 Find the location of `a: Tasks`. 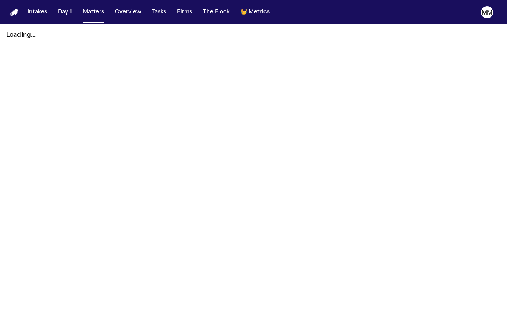

a: Tasks is located at coordinates (159, 12).